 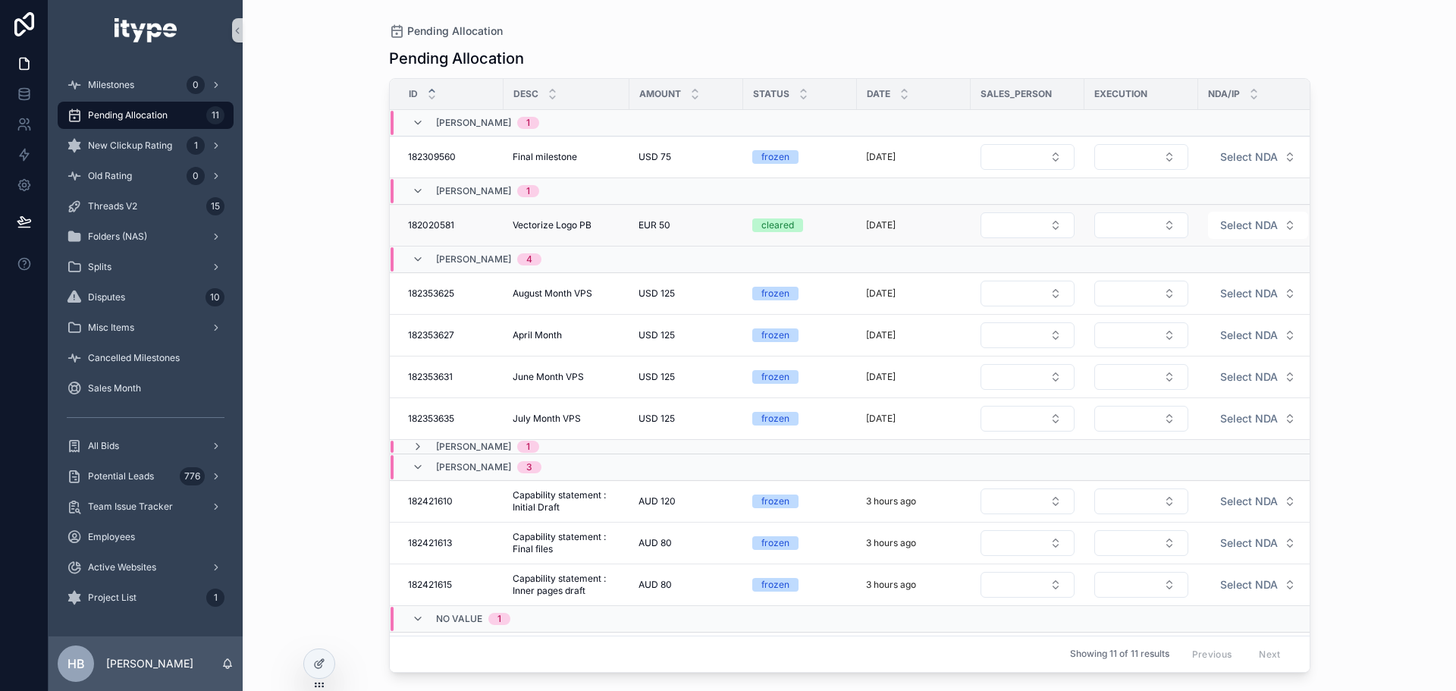 I want to click on a: Folders (NAS), so click(x=146, y=237).